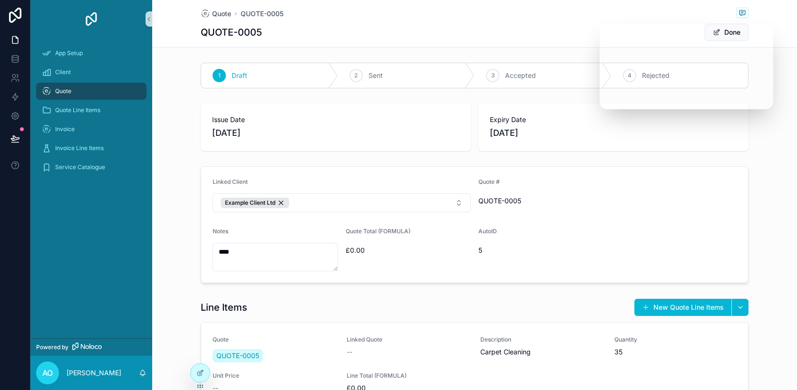 The image size is (797, 390). Describe the element at coordinates (520, 76) in the screenshot. I see `span: Accepted` at that location.